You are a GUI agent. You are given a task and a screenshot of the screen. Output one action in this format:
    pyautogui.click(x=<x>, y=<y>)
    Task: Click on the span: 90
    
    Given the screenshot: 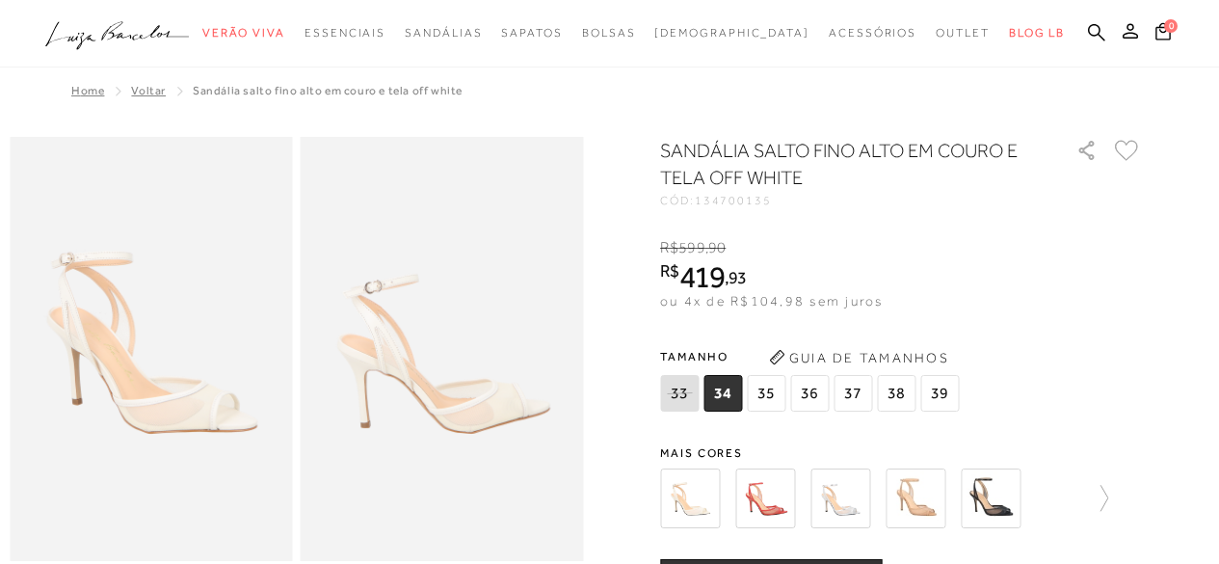 What is the action you would take?
    pyautogui.click(x=717, y=248)
    